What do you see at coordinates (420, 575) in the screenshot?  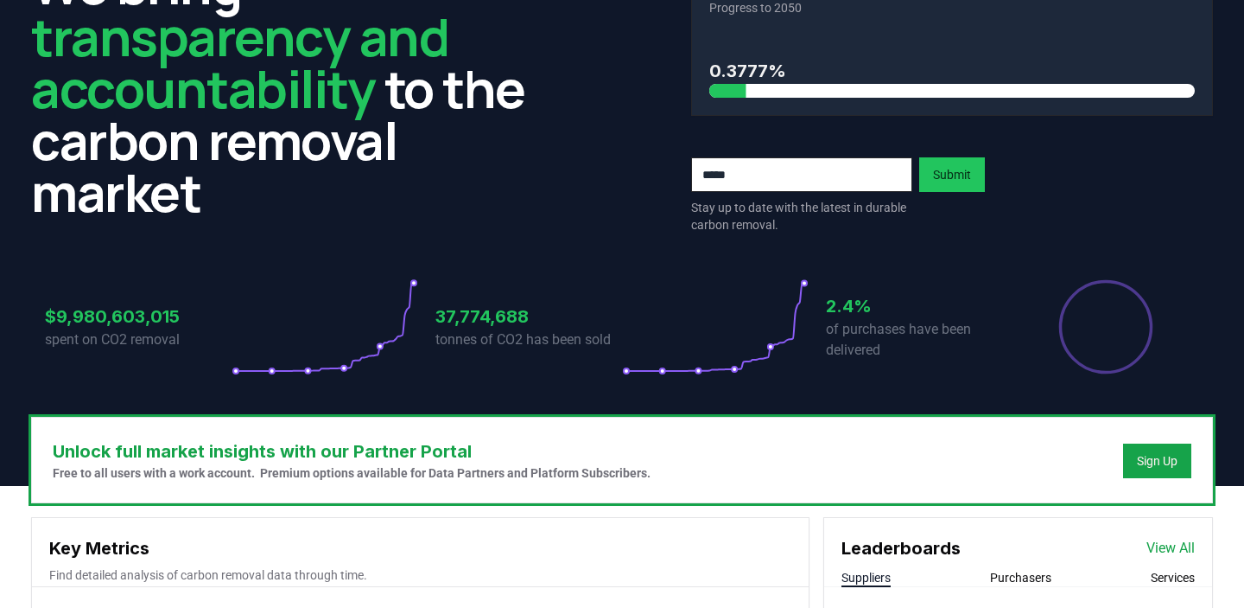 I see `p: Find detailed analysis of carbon removal data through time.` at bounding box center [420, 575].